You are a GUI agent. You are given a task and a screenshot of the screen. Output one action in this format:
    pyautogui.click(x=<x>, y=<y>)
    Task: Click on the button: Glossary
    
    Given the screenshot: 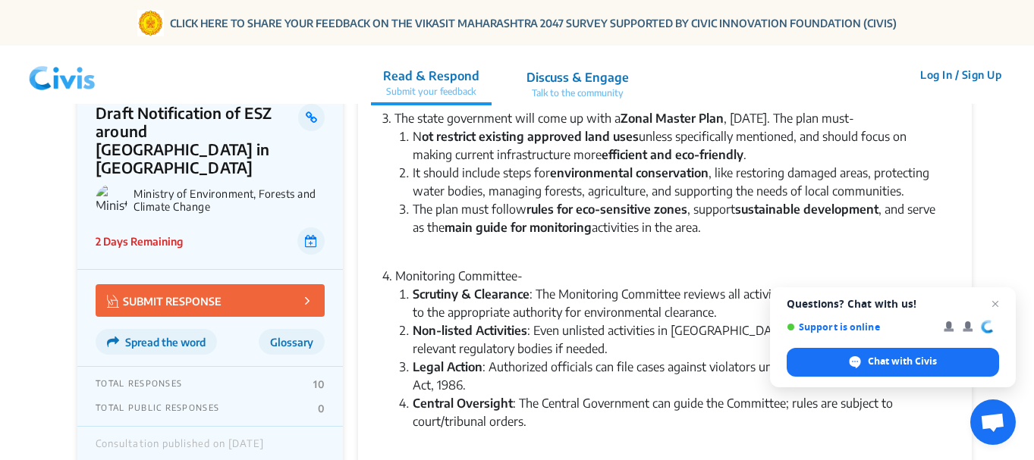 What is the action you would take?
    pyautogui.click(x=291, y=342)
    